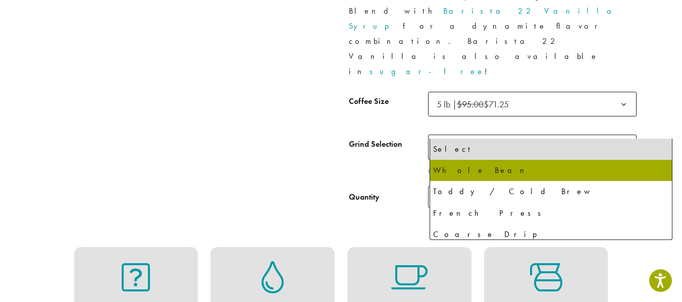  Describe the element at coordinates (532, 172) in the screenshot. I see `a: Clear Selection` at that location.